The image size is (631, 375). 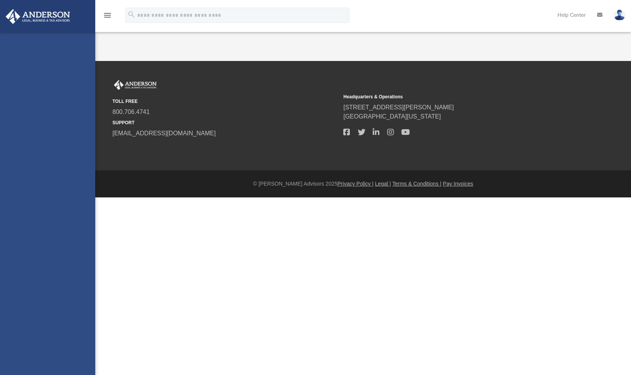 I want to click on a: Pay Invoices, so click(x=457, y=184).